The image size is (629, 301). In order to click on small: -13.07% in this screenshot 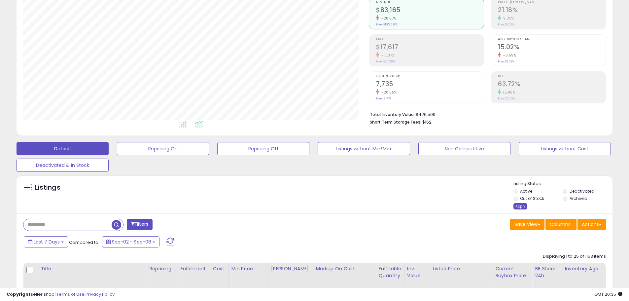, I will do `click(387, 55)`.